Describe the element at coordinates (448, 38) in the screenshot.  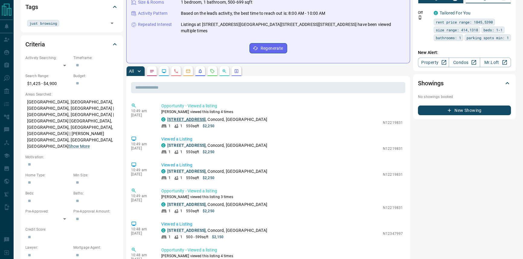
I see `span: bathrooms: 1` at that location.